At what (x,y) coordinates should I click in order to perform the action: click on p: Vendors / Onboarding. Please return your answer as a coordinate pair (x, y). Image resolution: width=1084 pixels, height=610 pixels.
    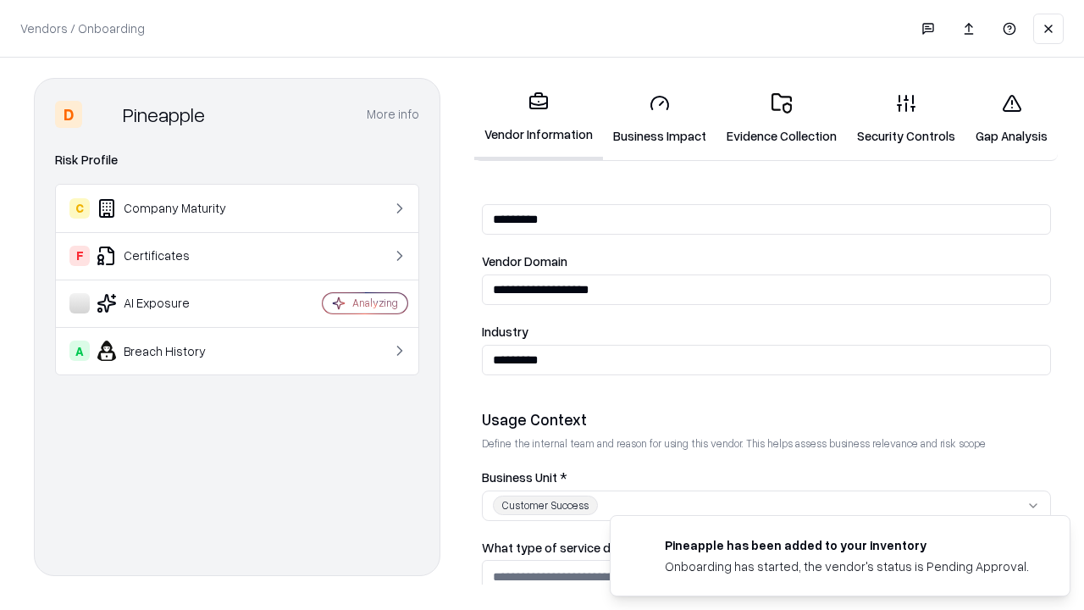
    Looking at the image, I should click on (82, 28).